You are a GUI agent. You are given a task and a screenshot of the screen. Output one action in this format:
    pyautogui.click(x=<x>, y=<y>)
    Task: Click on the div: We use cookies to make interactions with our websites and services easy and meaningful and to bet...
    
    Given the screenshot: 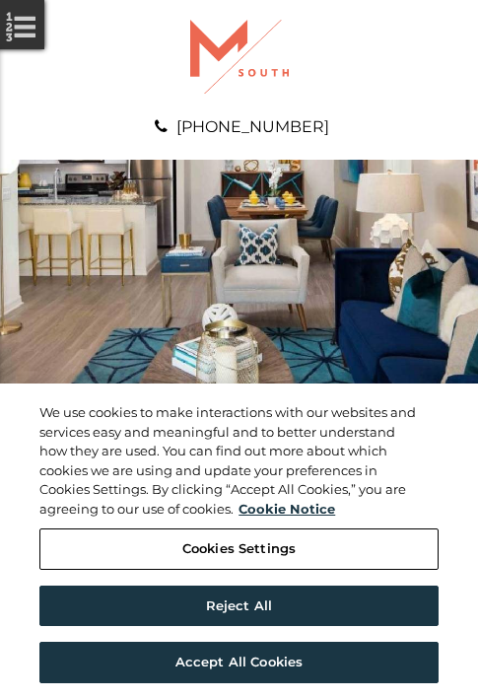 What is the action you would take?
    pyautogui.click(x=228, y=460)
    